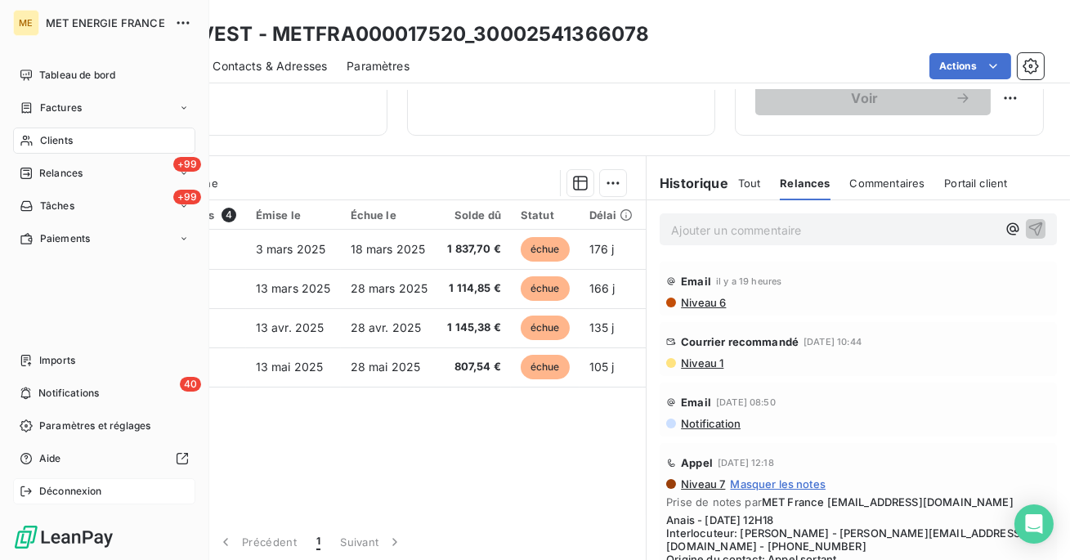 This screenshot has width=1070, height=560. What do you see at coordinates (56, 141) in the screenshot?
I see `span: Clients` at bounding box center [56, 141].